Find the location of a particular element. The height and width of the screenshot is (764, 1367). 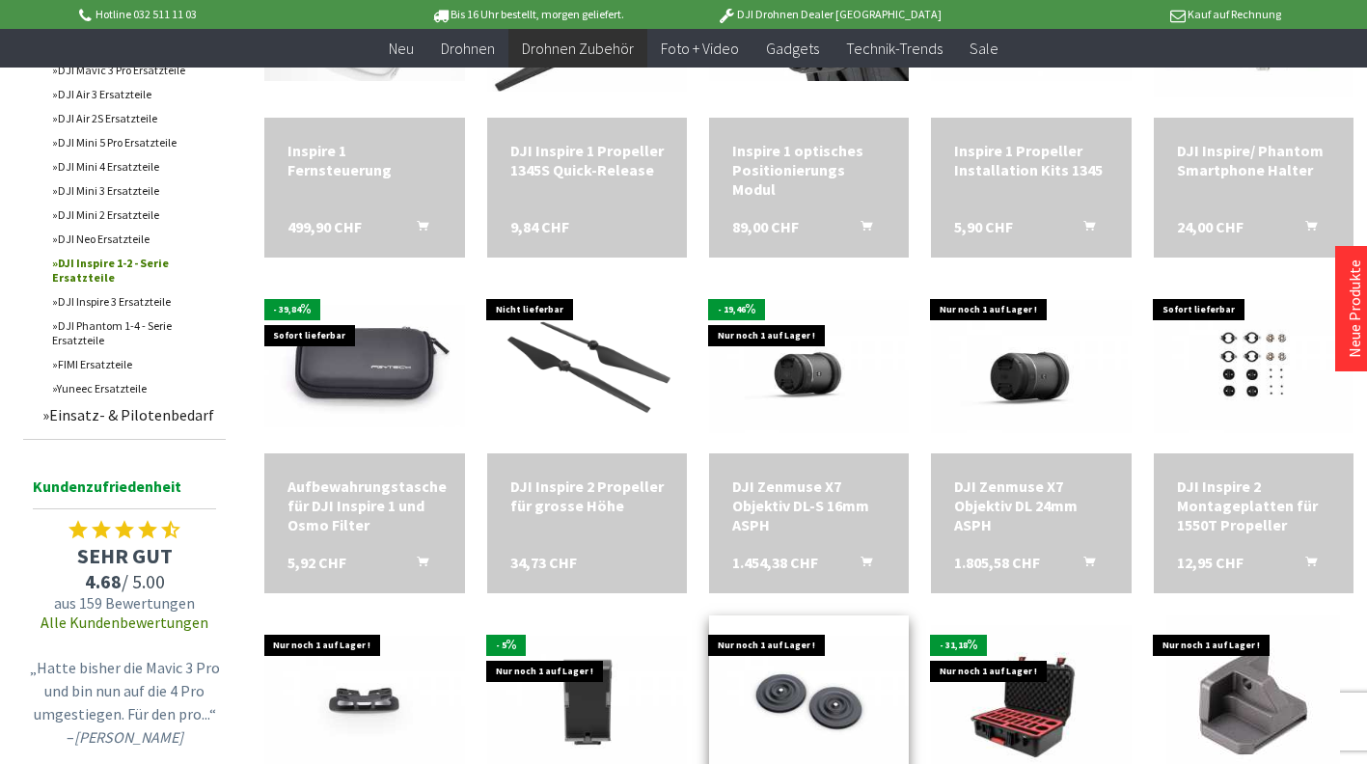

a: DJI Mini 4 Ersatzteile is located at coordinates (134, 166).